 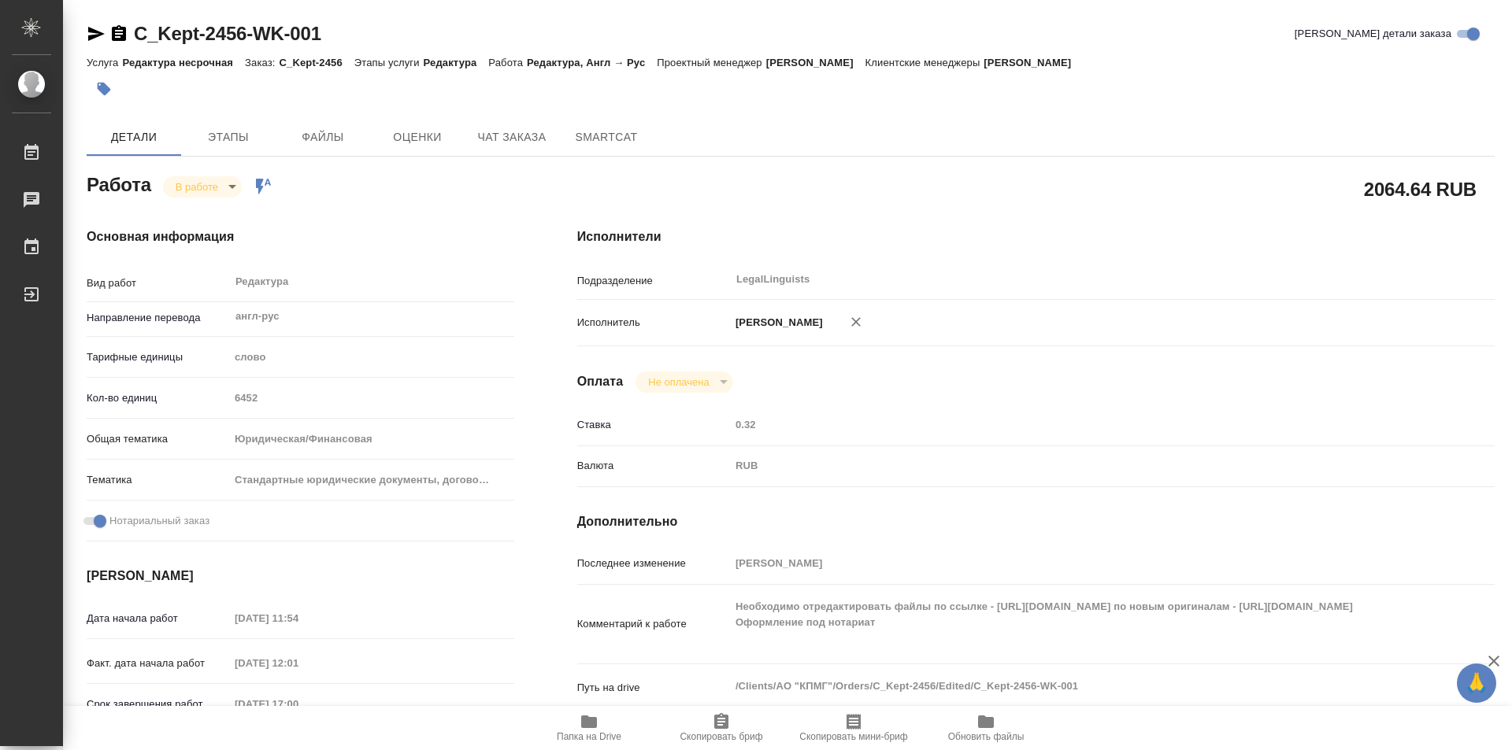 What do you see at coordinates (157, 358) in the screenshot?
I see `p: Тарифные единицы` at bounding box center [157, 358].